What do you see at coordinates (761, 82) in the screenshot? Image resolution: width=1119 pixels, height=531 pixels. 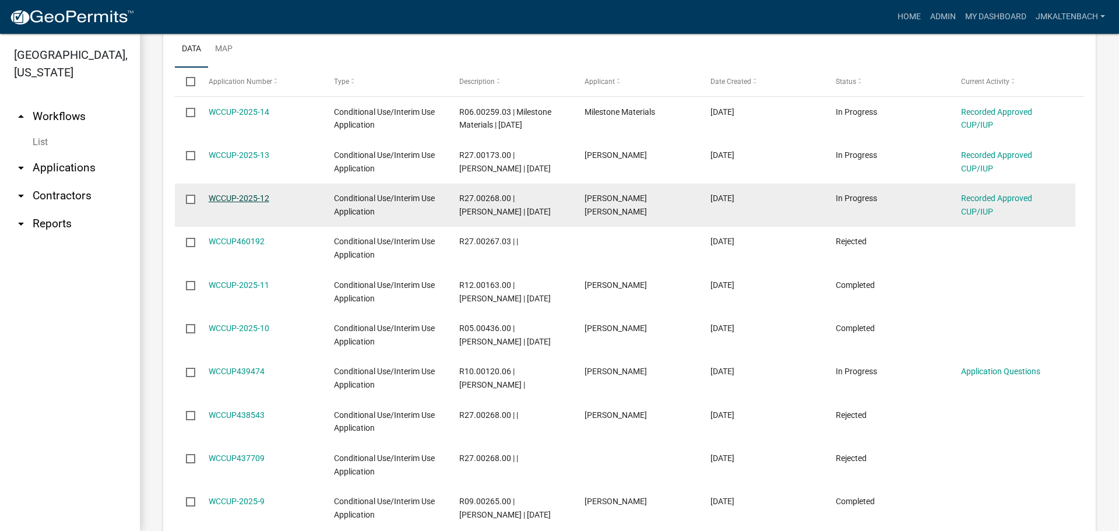 I see `datatable-header-cell: Date Created` at bounding box center [761, 82].